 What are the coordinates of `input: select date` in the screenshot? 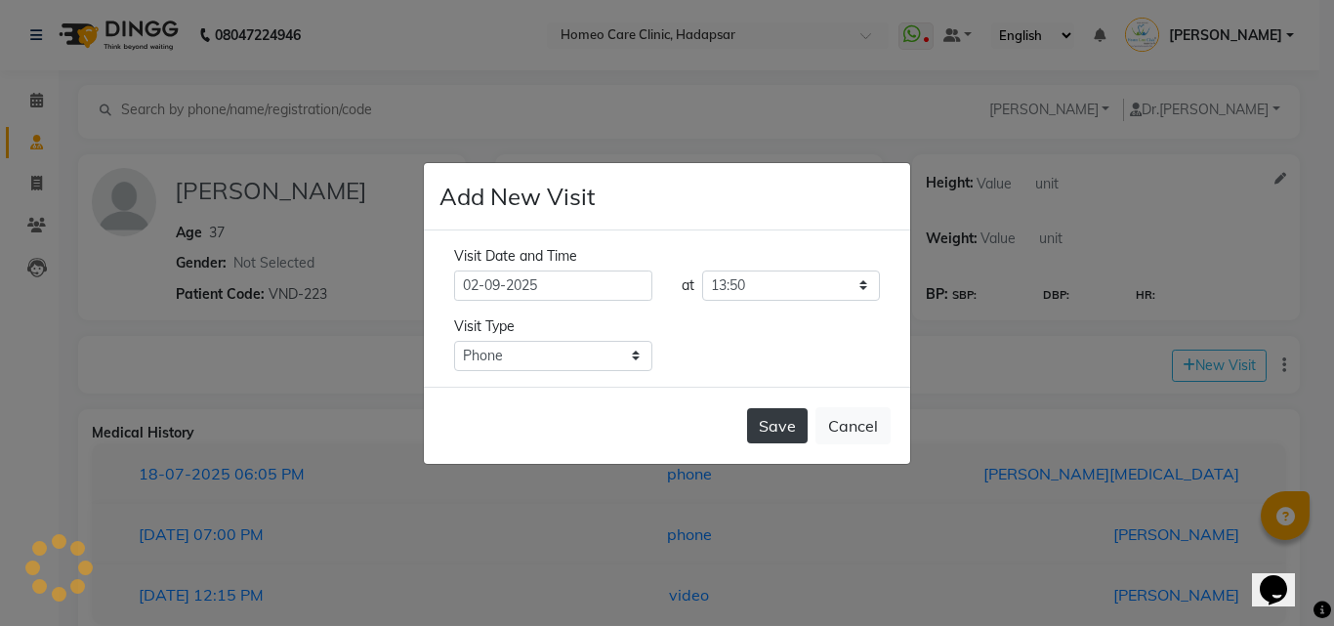 It's located at (553, 285).